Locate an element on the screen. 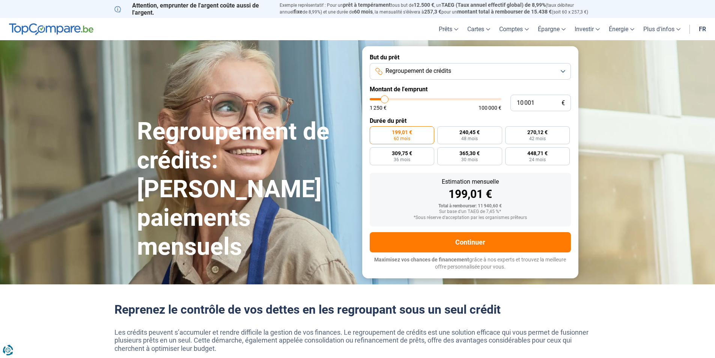 This screenshot has width=715, height=358. label: But du prêt is located at coordinates (470, 57).